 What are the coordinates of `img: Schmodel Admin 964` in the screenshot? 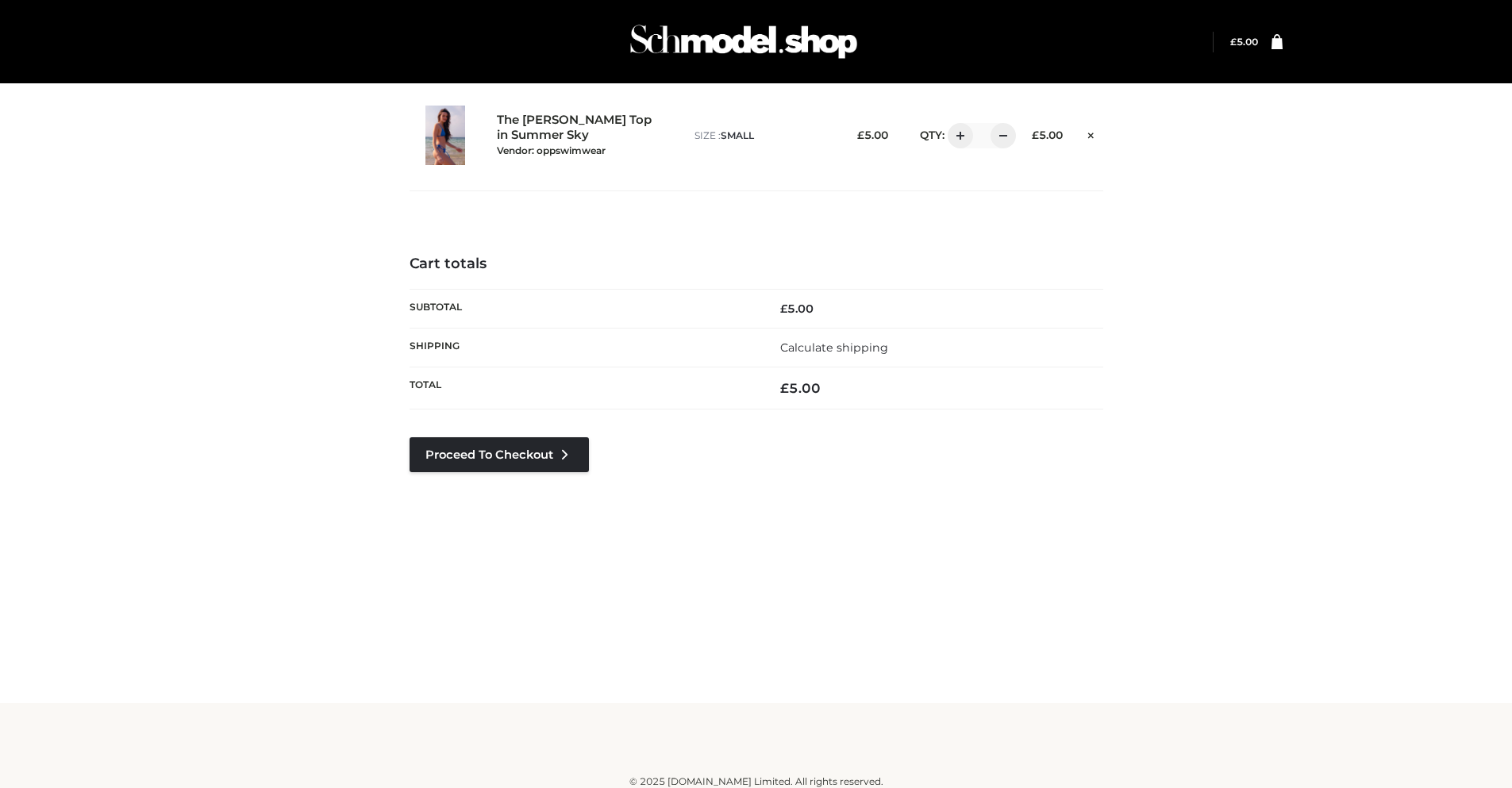 It's located at (744, 41).